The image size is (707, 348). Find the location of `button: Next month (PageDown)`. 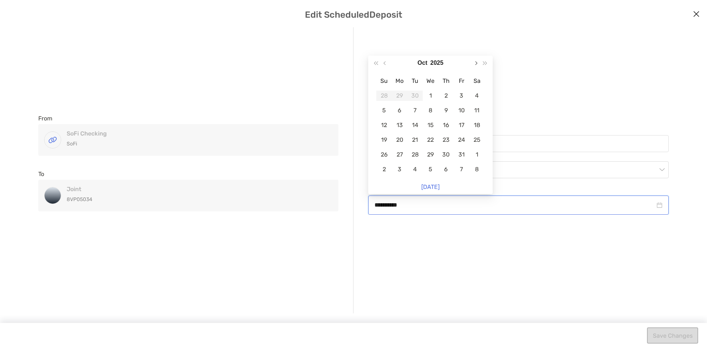

button: Next month (PageDown) is located at coordinates (476, 63).